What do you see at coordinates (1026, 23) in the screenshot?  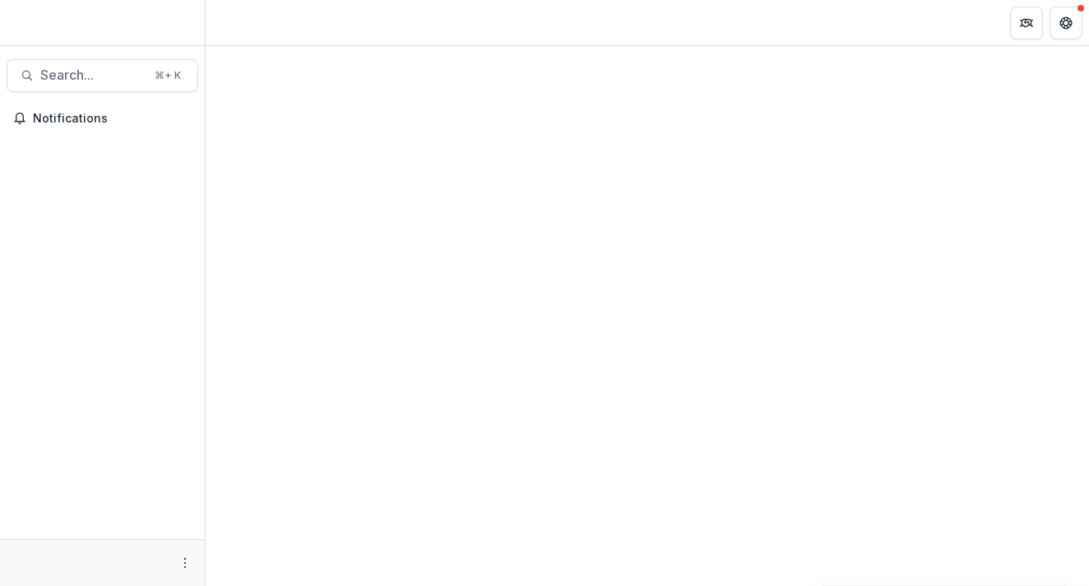 I see `button: Partners` at bounding box center [1026, 23].